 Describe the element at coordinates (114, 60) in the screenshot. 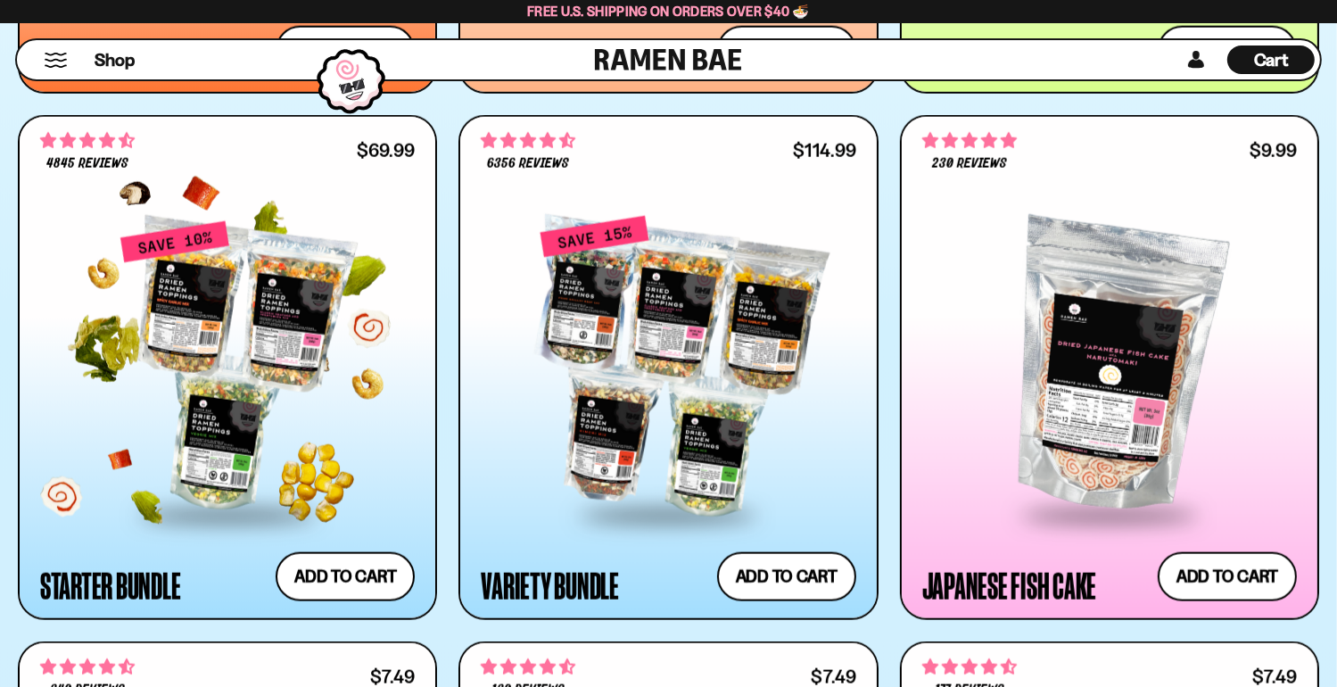

I see `span: Shop` at that location.